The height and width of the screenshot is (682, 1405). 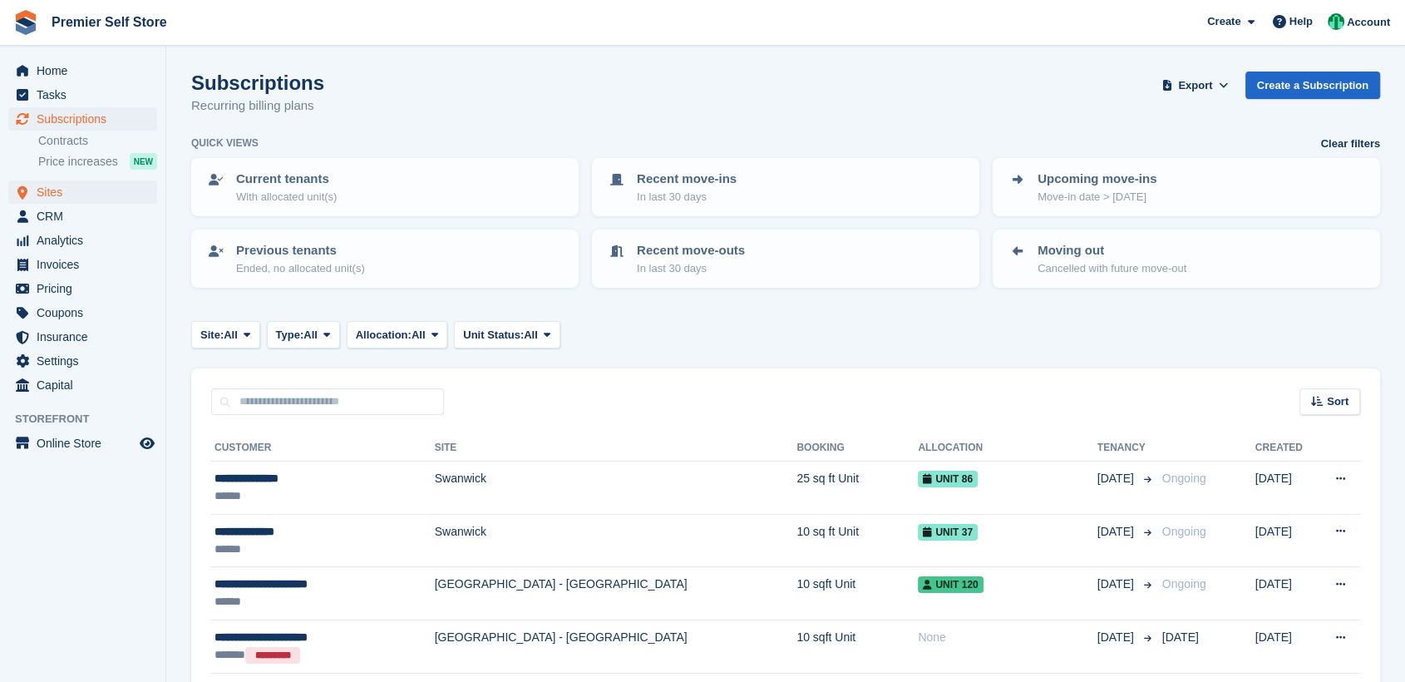 What do you see at coordinates (506, 334) in the screenshot?
I see `button: Unit Status: All` at bounding box center [506, 334].